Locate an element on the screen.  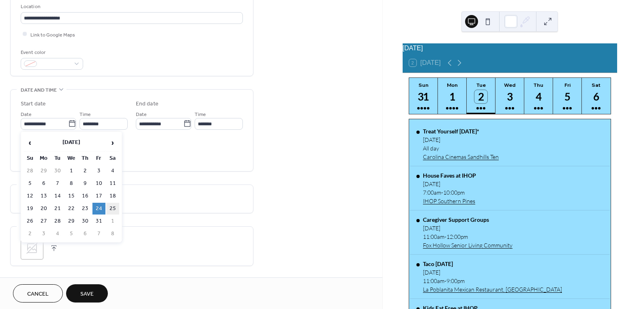
th: Mo is located at coordinates (44, 158).